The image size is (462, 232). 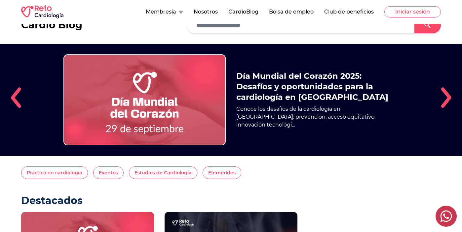 What do you see at coordinates (446, 98) in the screenshot?
I see `img: right` at bounding box center [446, 98].